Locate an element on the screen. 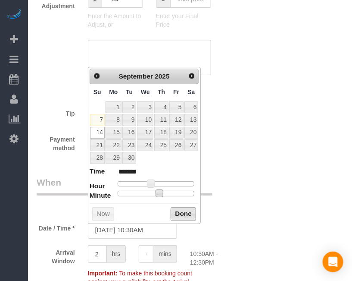 The image size is (352, 281). label: Tip is located at coordinates (56, 112).